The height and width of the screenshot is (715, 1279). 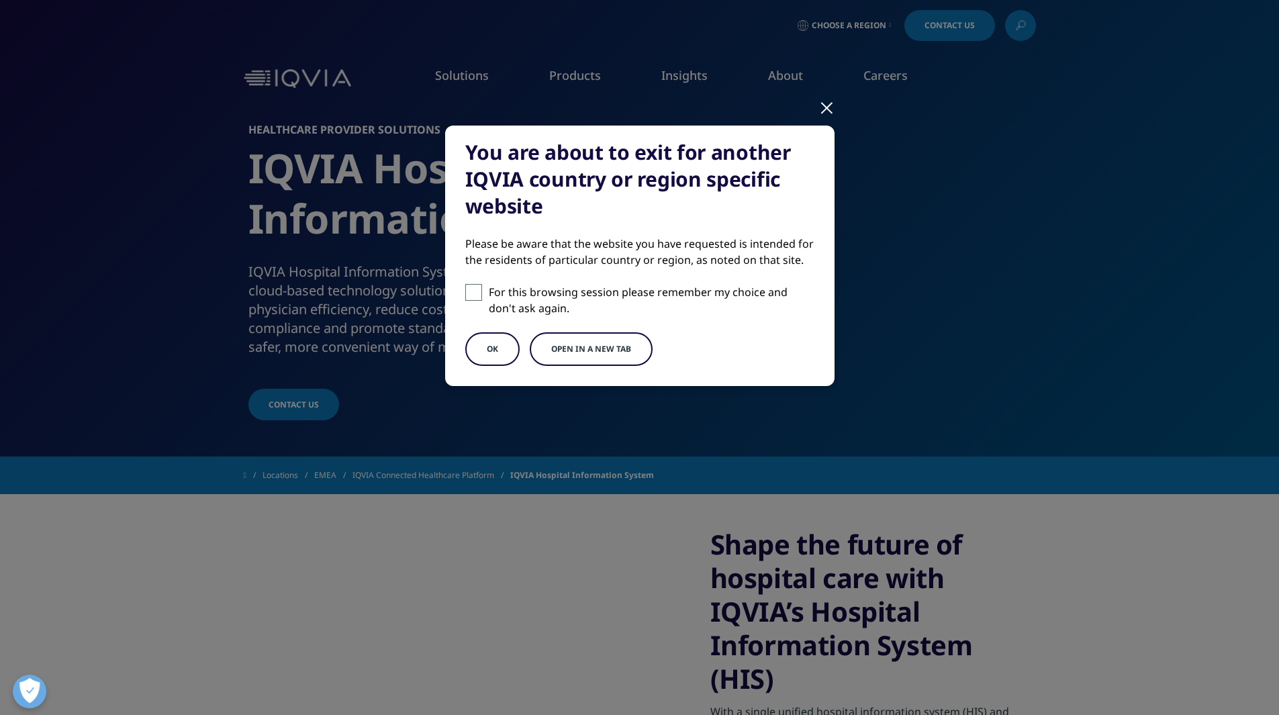 What do you see at coordinates (30, 691) in the screenshot?
I see `button: Otevřít předvolby` at bounding box center [30, 691].